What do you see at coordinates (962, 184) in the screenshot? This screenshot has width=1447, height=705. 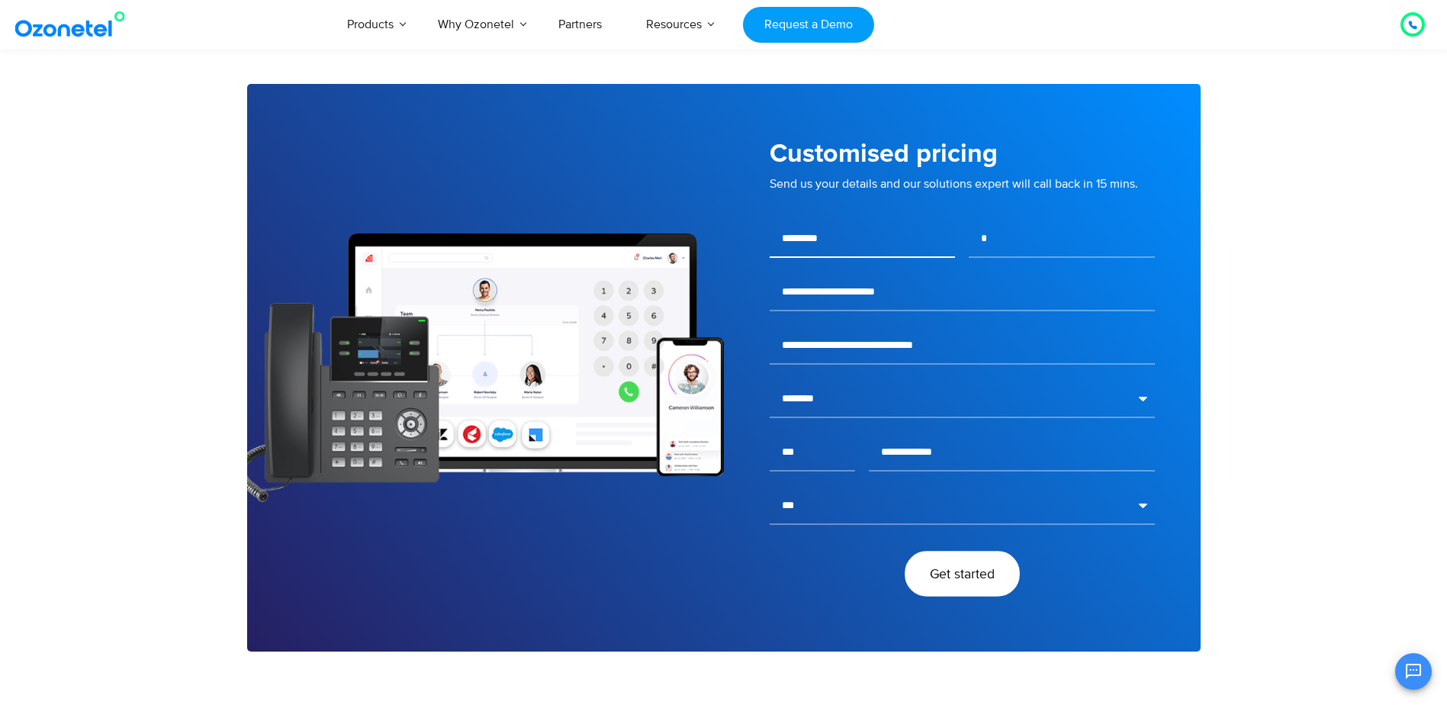 I see `p: Send us your details and our solutions expert will call back in 15 mins.` at bounding box center [962, 184].